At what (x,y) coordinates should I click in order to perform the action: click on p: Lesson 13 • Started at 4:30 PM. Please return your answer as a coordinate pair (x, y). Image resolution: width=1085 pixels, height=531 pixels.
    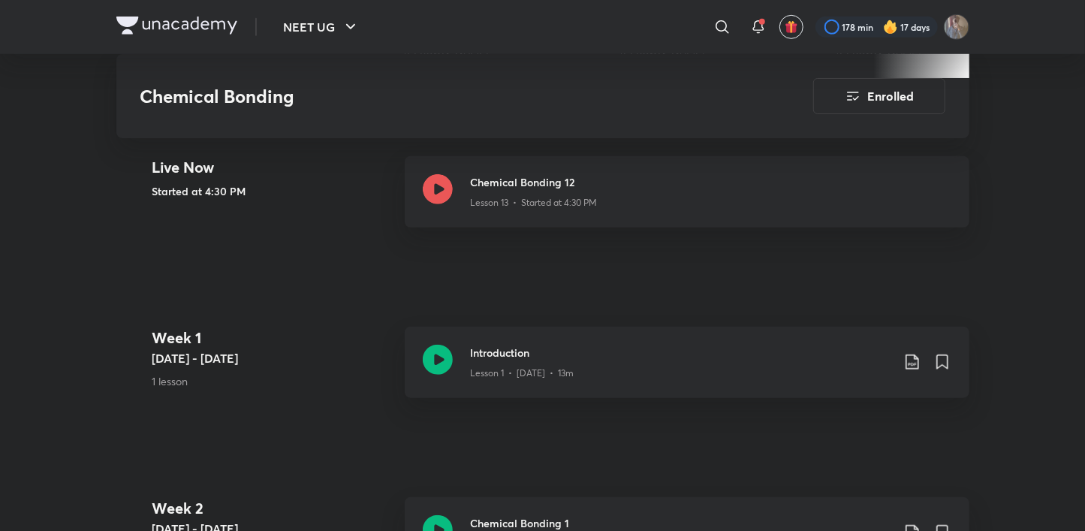
    Looking at the image, I should click on (534, 203).